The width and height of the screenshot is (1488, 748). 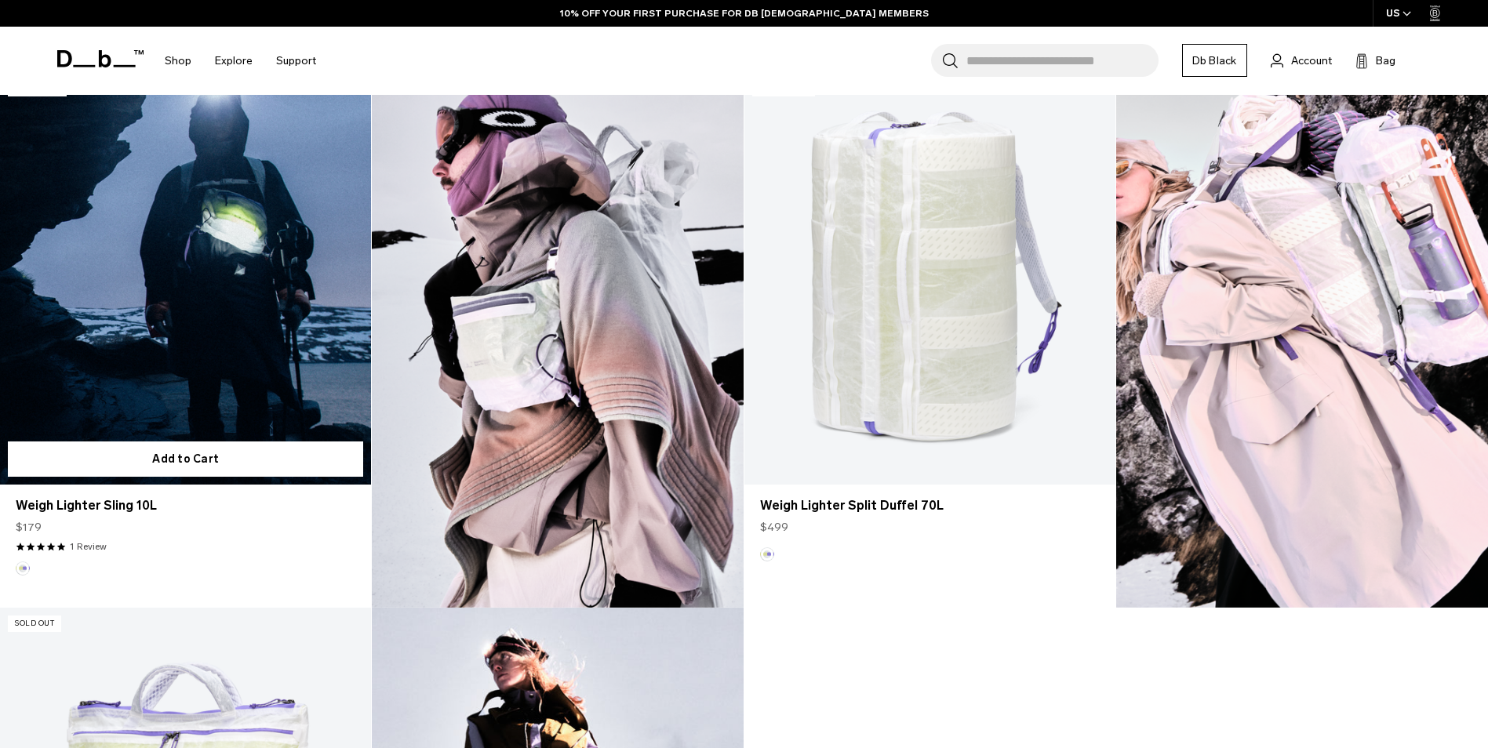 What do you see at coordinates (185, 459) in the screenshot?
I see `button: Add to Cart` at bounding box center [185, 459].